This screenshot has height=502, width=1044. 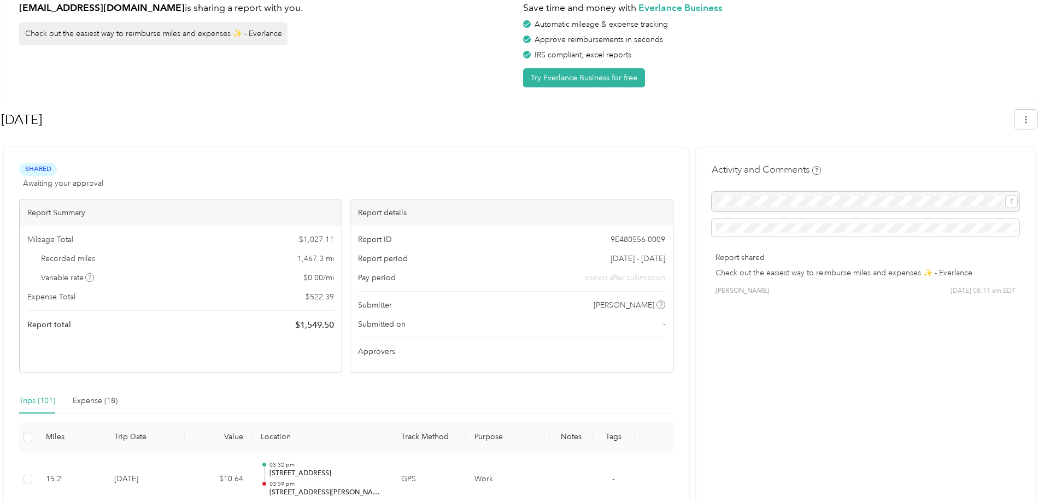 What do you see at coordinates (326, 484) in the screenshot?
I see `p: 03:59 pm` at bounding box center [326, 484].